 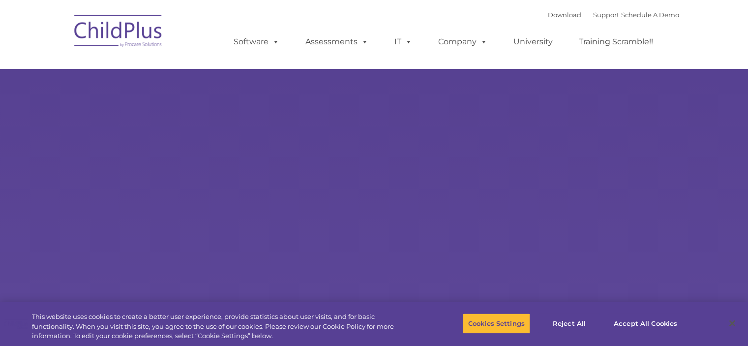 I want to click on button: Cookies Settings, so click(x=496, y=323).